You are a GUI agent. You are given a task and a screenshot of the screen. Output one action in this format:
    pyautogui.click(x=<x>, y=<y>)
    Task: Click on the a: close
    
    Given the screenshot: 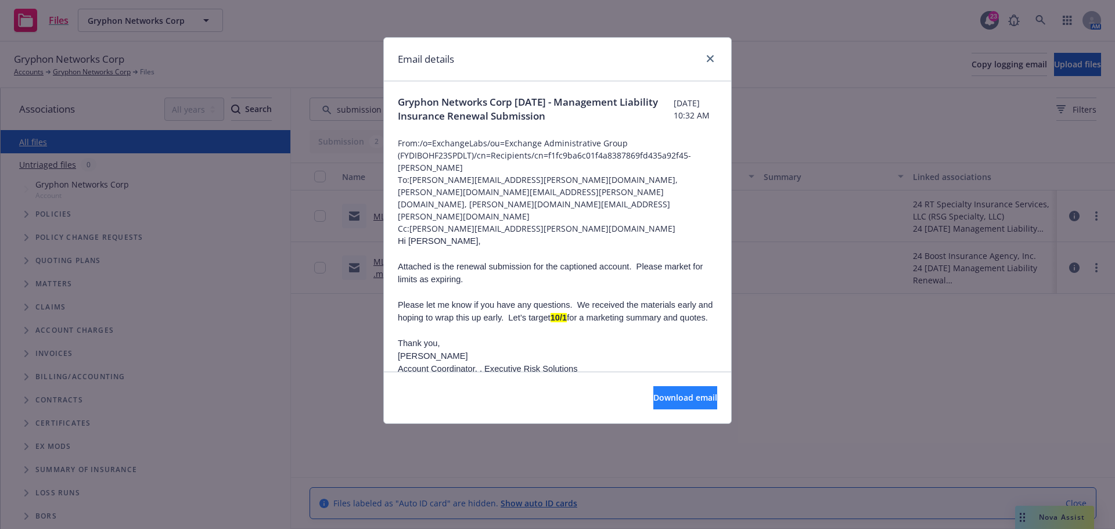 What is the action you would take?
    pyautogui.click(x=710, y=59)
    